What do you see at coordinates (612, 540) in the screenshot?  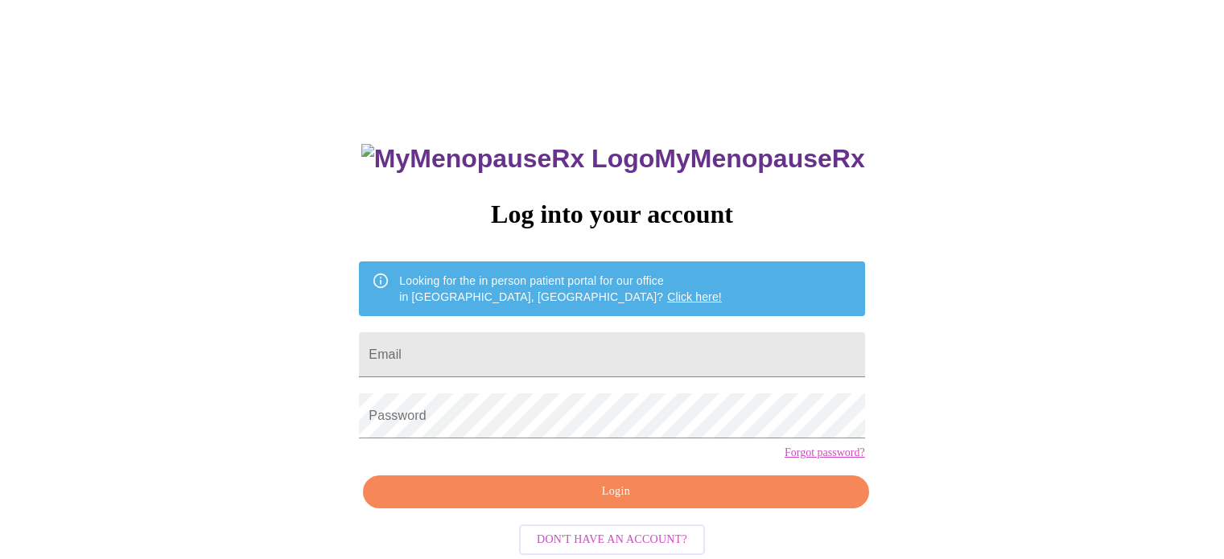 I see `span: Don't have an account?` at bounding box center [612, 540].